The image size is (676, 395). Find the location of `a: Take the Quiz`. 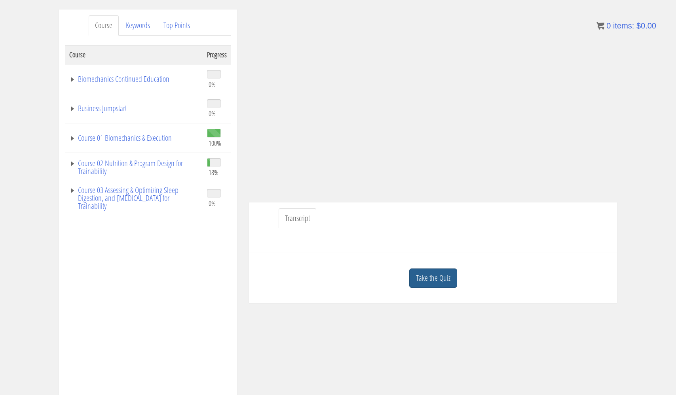

a: Take the Quiz is located at coordinates (433, 278).